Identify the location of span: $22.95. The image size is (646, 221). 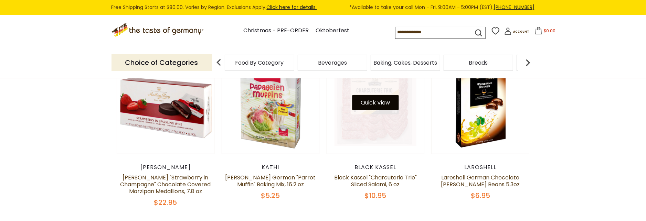
(165, 203).